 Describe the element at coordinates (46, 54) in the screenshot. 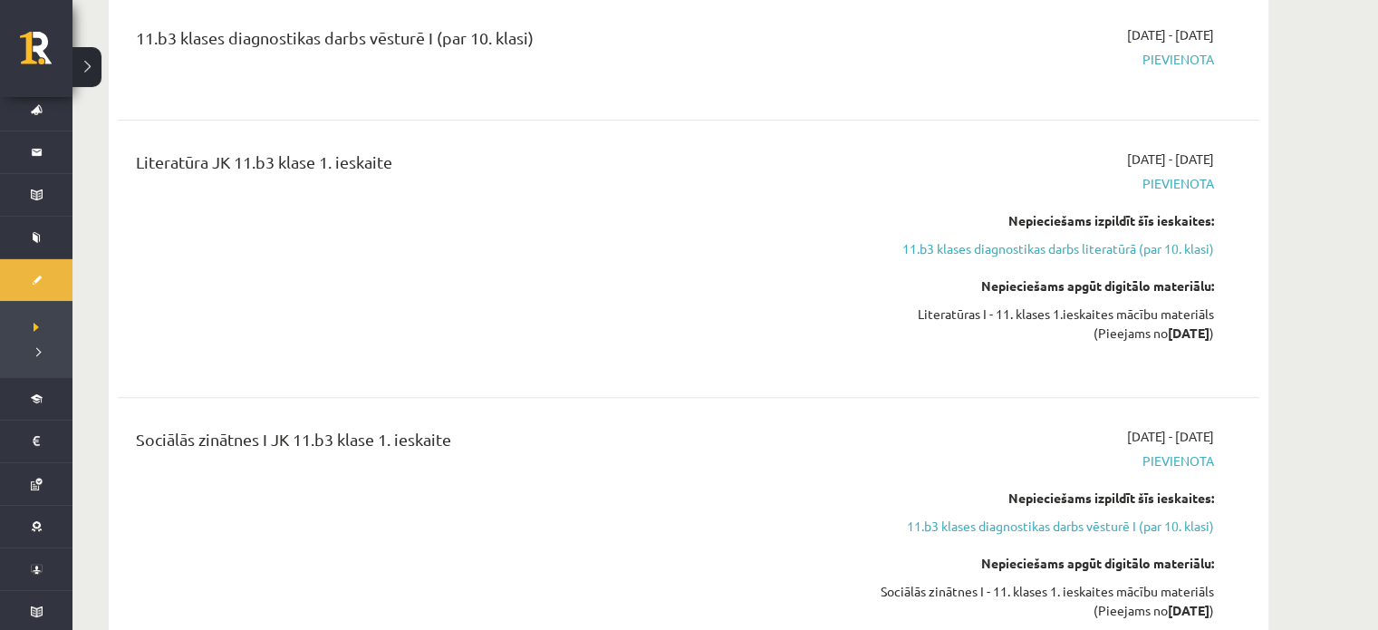

I see `a: Rīgas 1. Tālmācības vidusskola` at that location.